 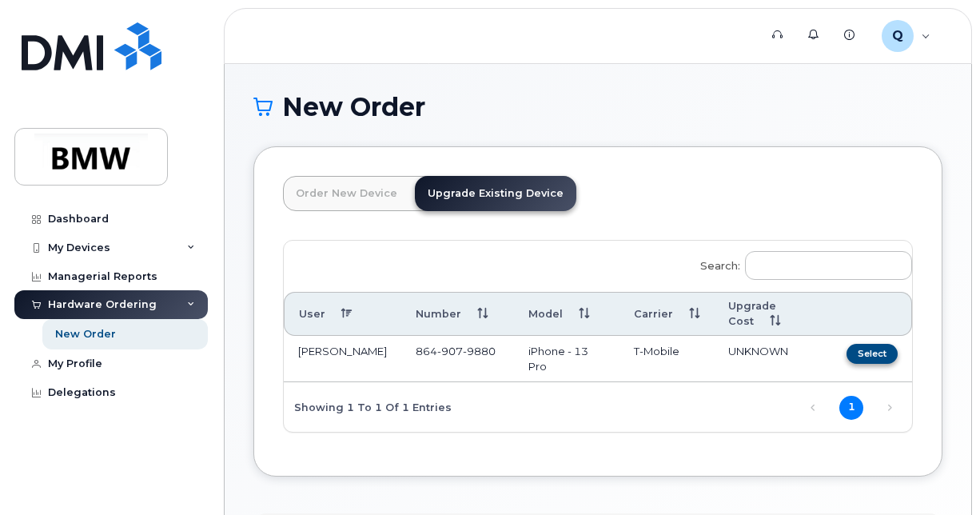 What do you see at coordinates (667, 359) in the screenshot?
I see `td: T-Mobile` at bounding box center [667, 359].